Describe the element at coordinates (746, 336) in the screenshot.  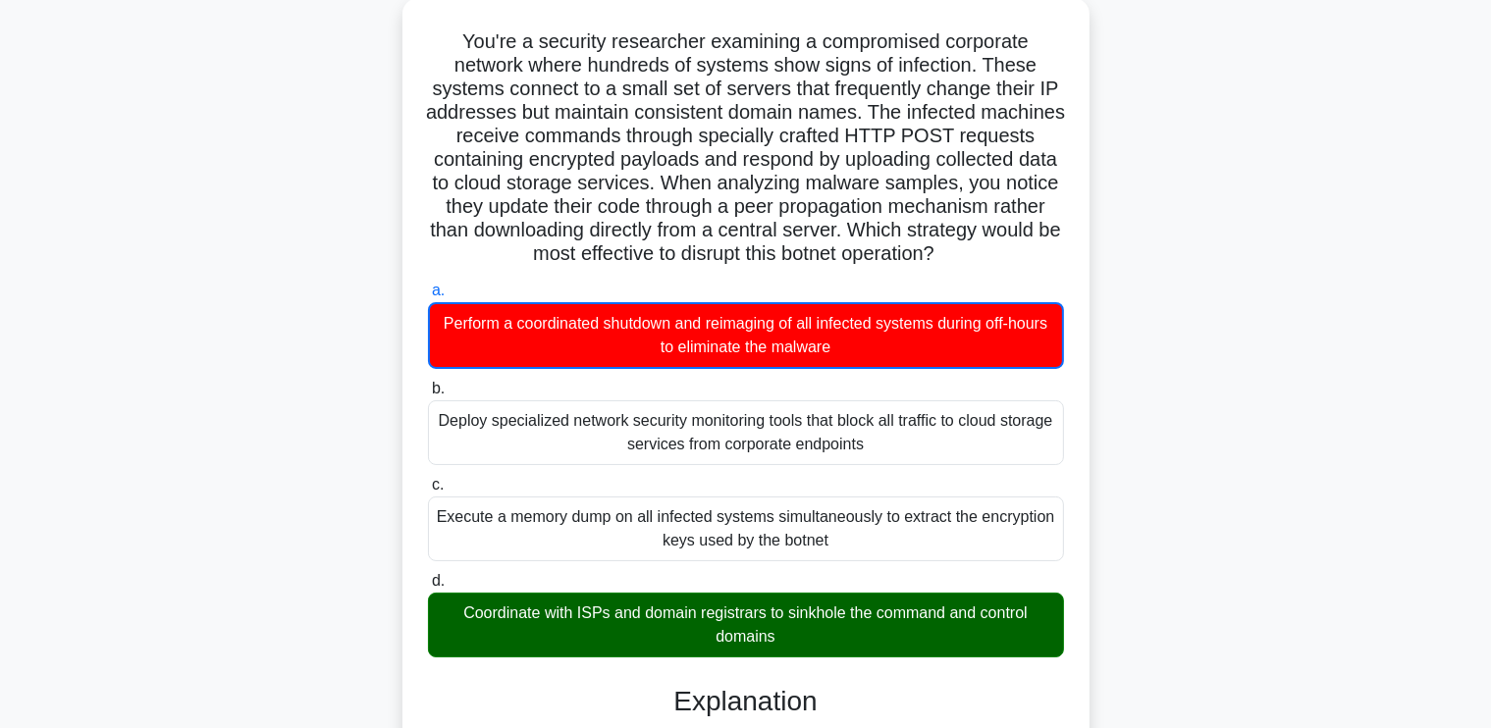
I see `div: Perform a coordinated shutdown and reimaging of all infected systems during off-hours to eliminat...` at that location.